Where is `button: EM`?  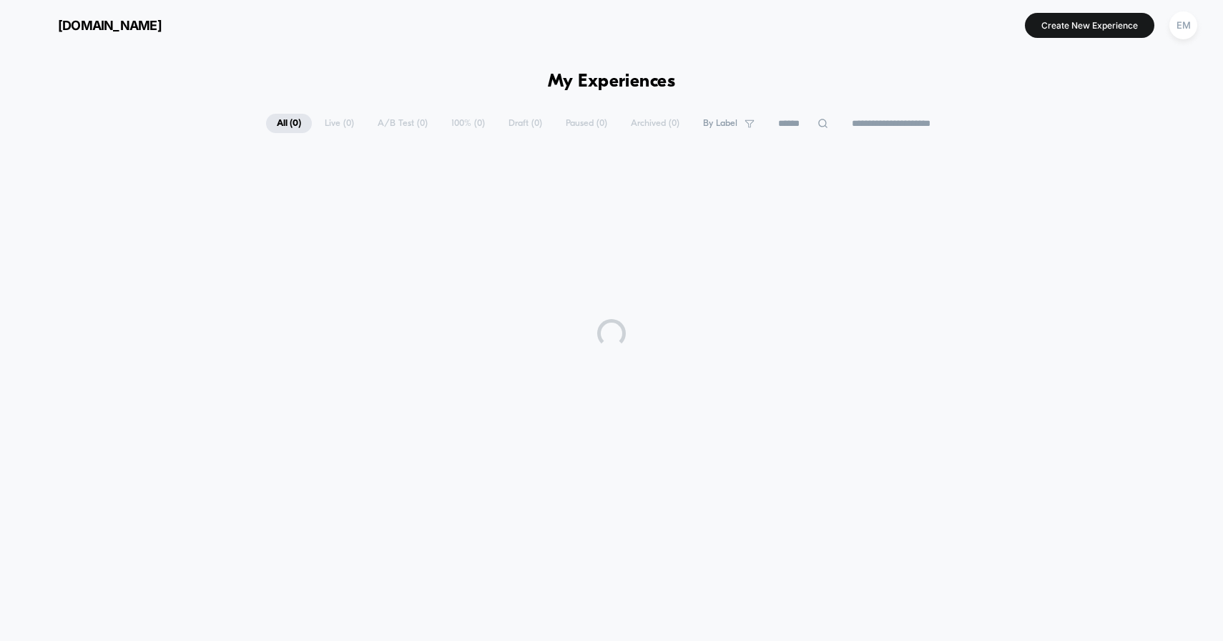
button: EM is located at coordinates (1183, 25).